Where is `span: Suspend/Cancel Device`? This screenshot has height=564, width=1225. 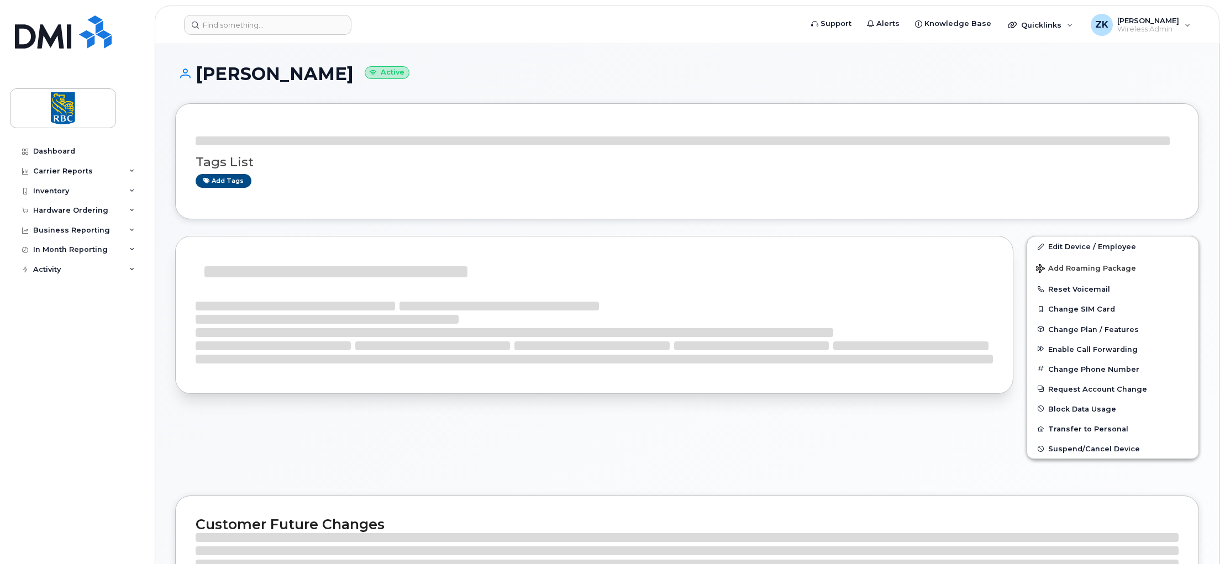
span: Suspend/Cancel Device is located at coordinates (1094, 449).